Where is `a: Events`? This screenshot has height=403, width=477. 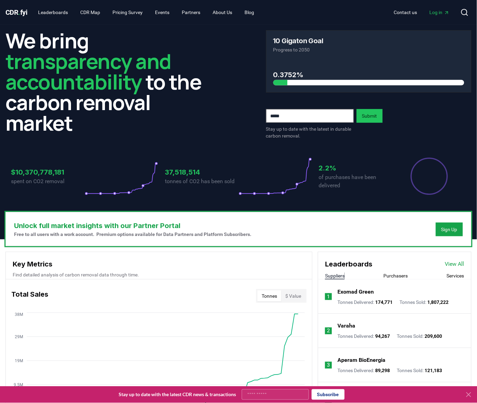 a: Events is located at coordinates (162, 12).